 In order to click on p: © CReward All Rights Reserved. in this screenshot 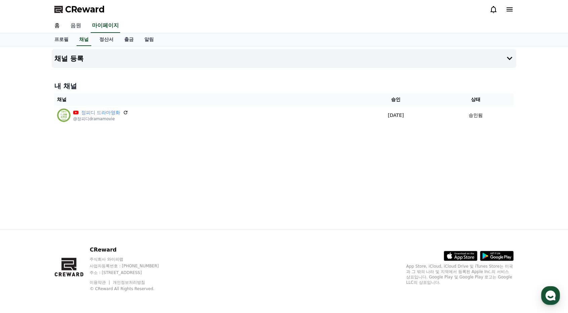, I will do `click(131, 289)`.